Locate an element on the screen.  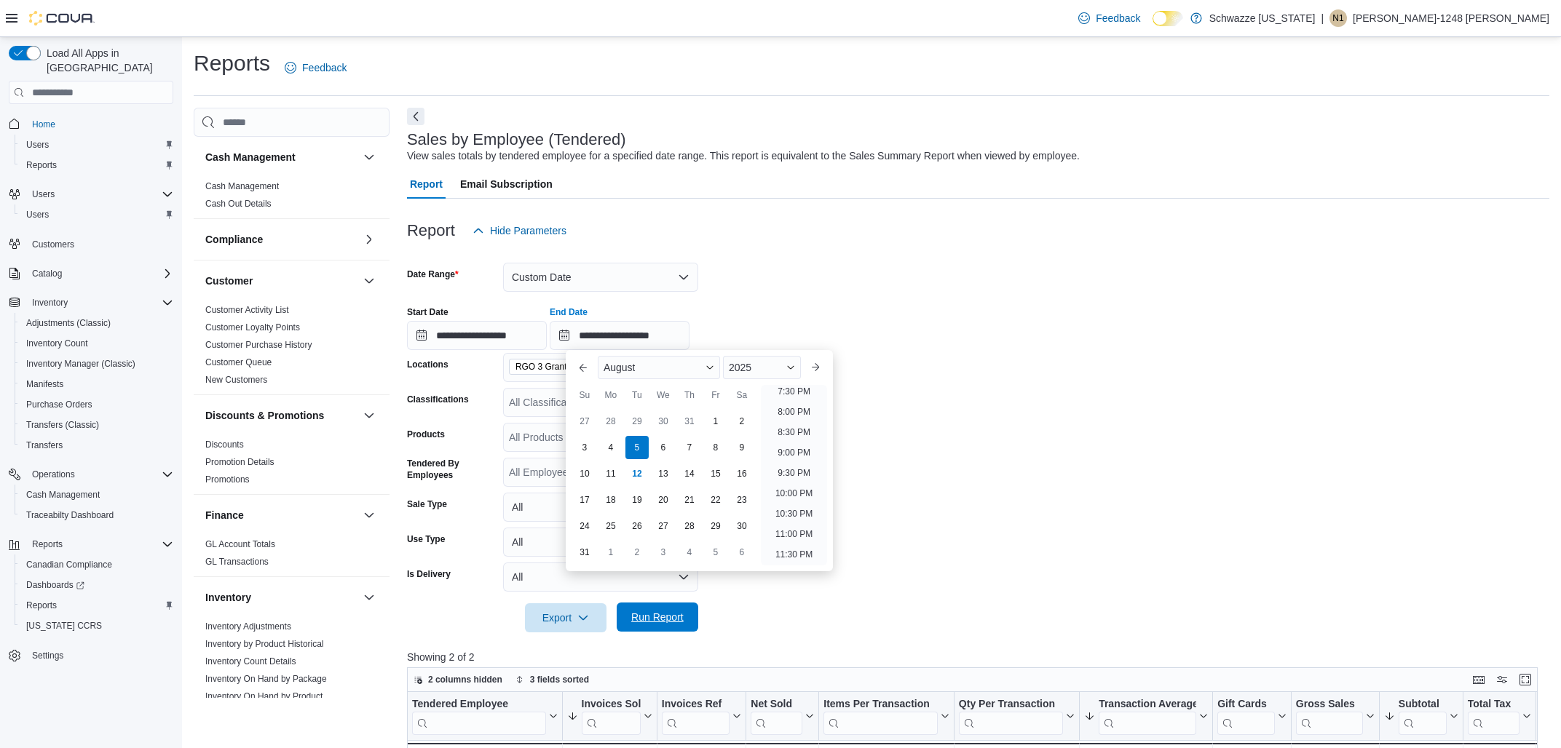
div: Transaction Average is located at coordinates (1147, 705).